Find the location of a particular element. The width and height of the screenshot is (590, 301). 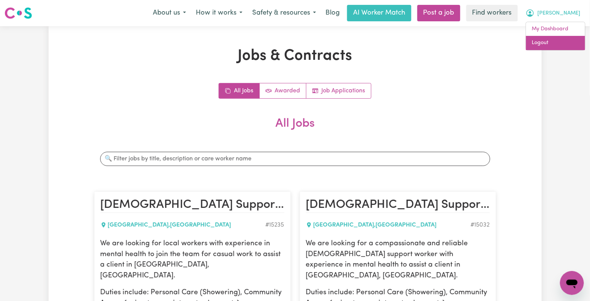

a: Logout is located at coordinates (556, 43).